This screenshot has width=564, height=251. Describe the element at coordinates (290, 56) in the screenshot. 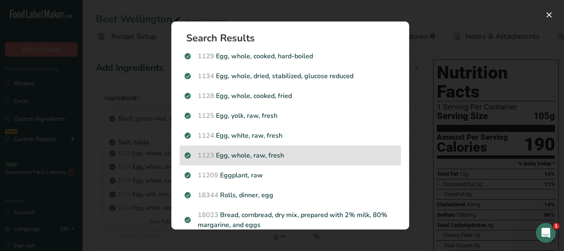

I see `p: Egg, whole, cooked, hard-boiled` at that location.